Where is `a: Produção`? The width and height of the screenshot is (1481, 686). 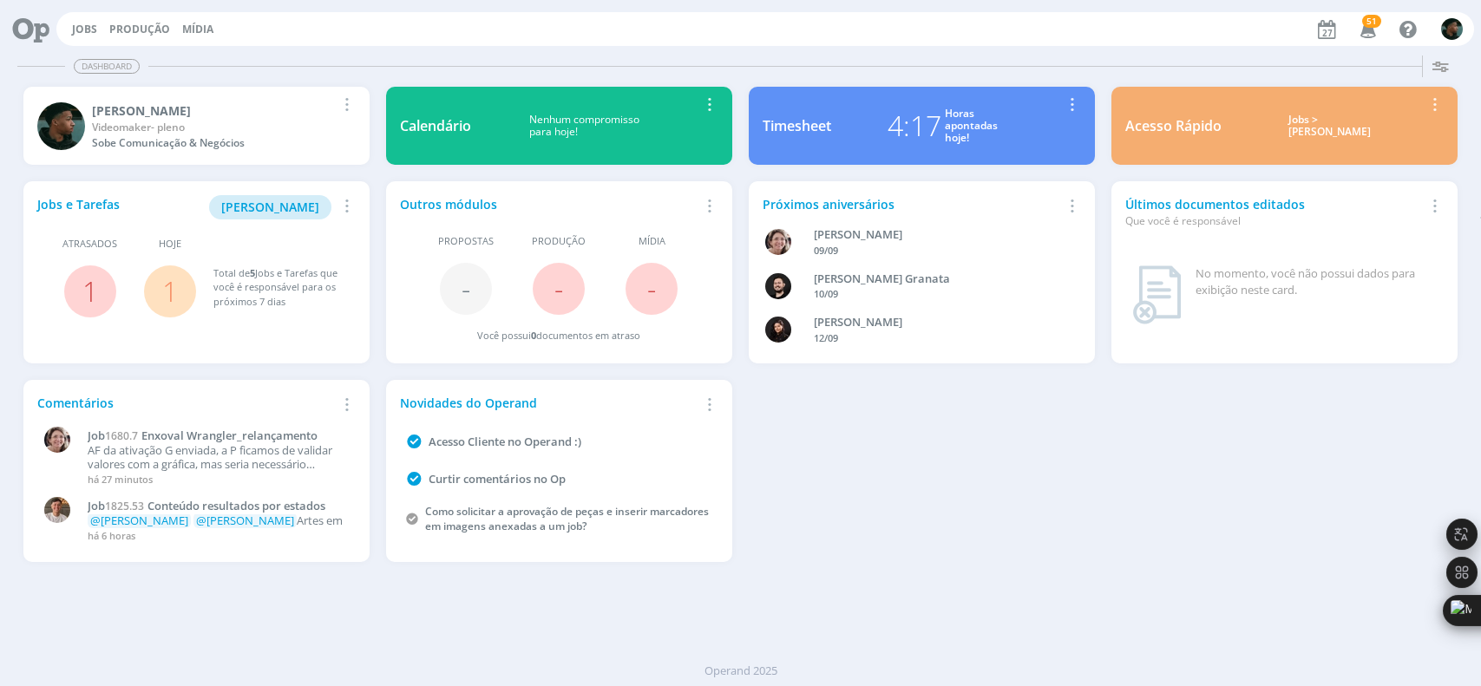 a: Produção is located at coordinates (140, 29).